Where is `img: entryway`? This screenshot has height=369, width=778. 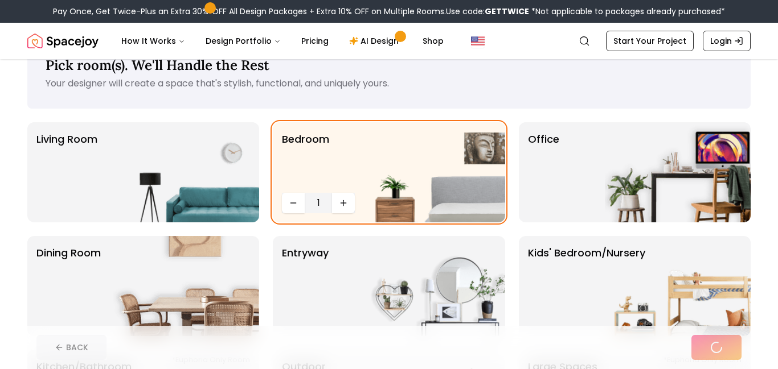
img: entryway is located at coordinates (432, 286).